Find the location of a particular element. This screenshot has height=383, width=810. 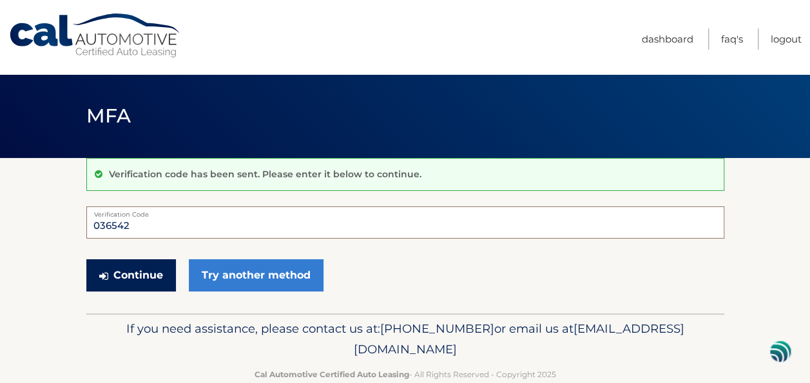

input: Verification Code is located at coordinates (405, 222).